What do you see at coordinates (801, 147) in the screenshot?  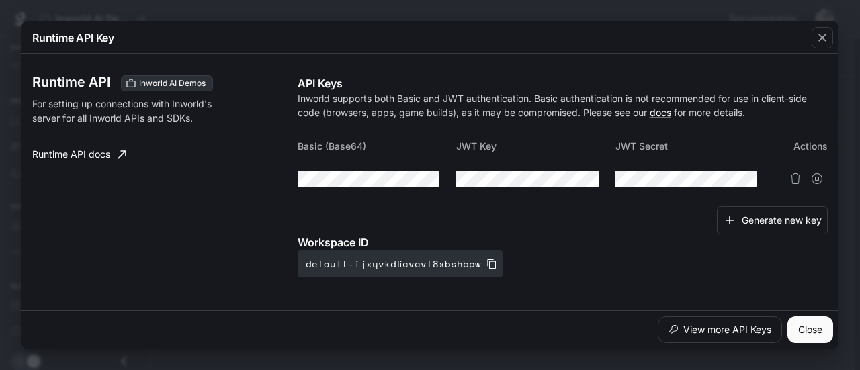 I see `th: Actions` at bounding box center [801, 147].